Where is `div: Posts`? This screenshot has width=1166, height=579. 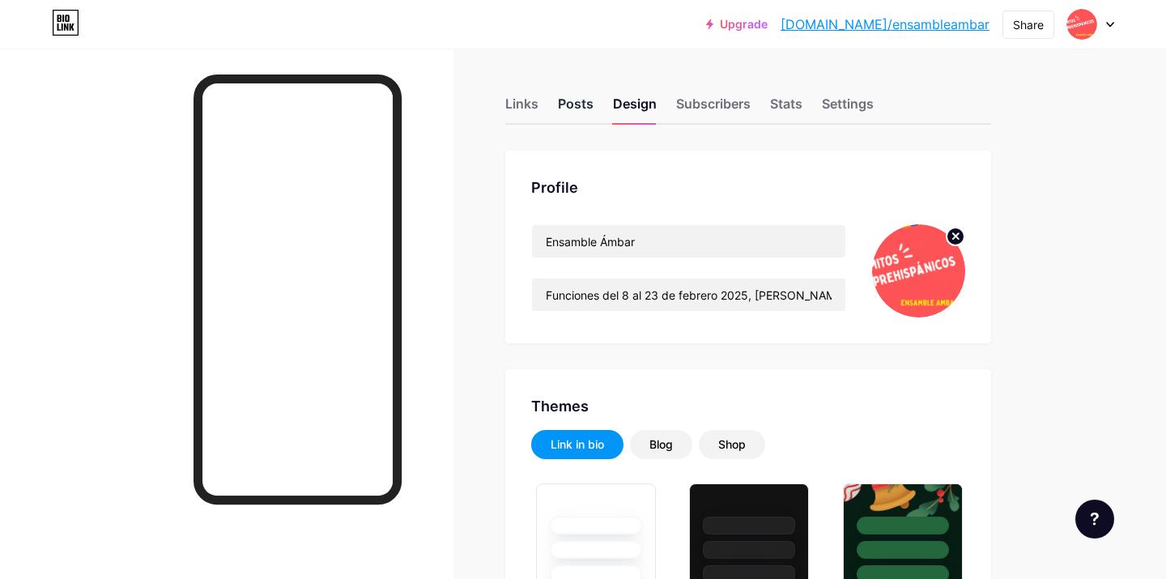 div: Posts is located at coordinates (576, 109).